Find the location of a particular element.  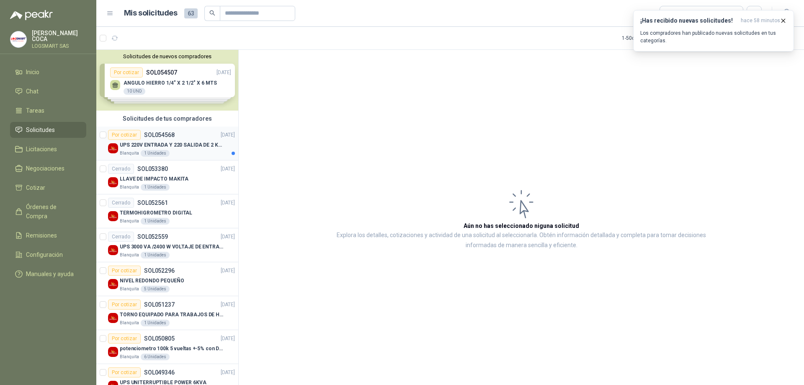

div: 5 Unidades is located at coordinates (155, 289).